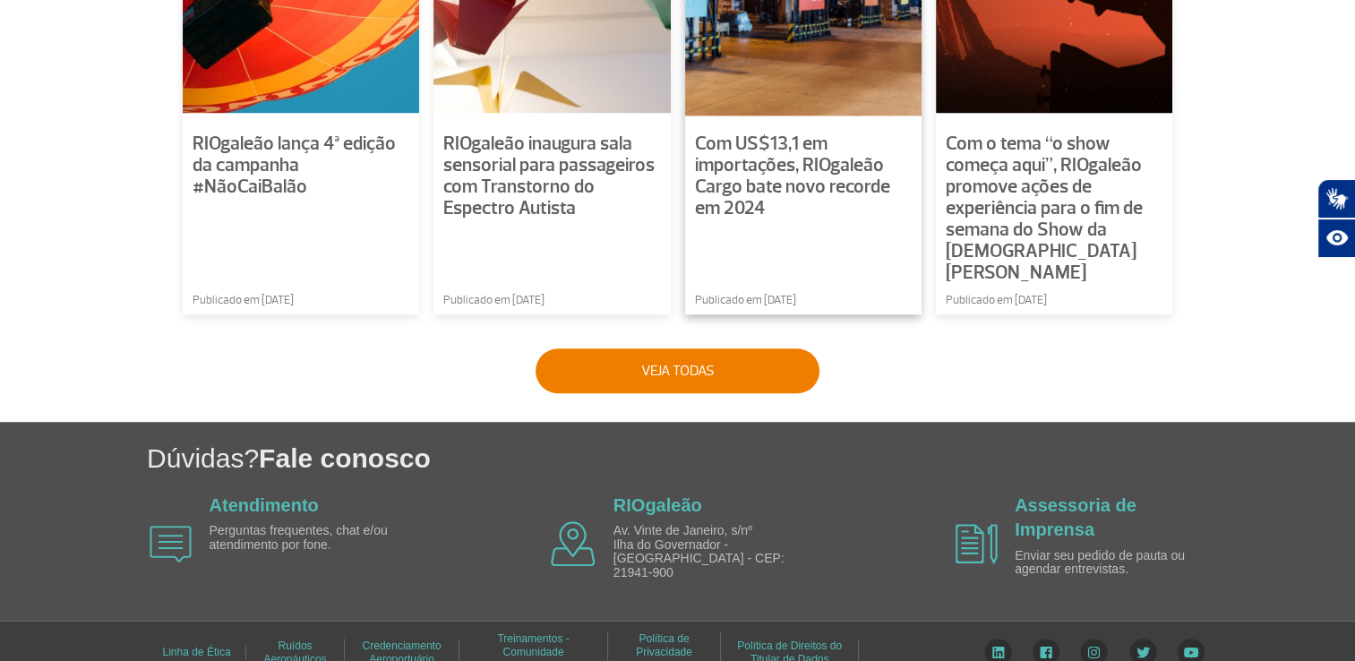 This screenshot has height=661, width=1355. Describe the element at coordinates (1045, 208) in the screenshot. I see `span: Com o tema “o show começa aqui”, RIOgaleão promove ações de experiência para o fim de semana do S...` at that location.